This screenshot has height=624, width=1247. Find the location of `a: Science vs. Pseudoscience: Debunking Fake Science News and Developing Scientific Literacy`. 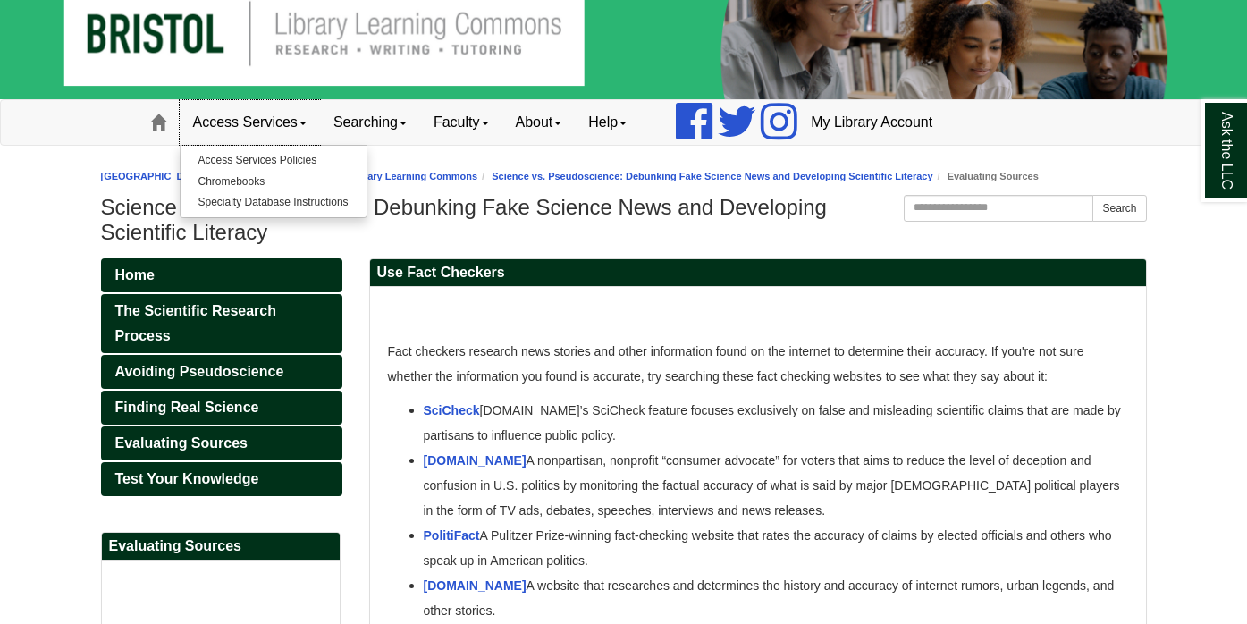

a: Science vs. Pseudoscience: Debunking Fake Science News and Developing Scientific Literacy is located at coordinates (712, 176).